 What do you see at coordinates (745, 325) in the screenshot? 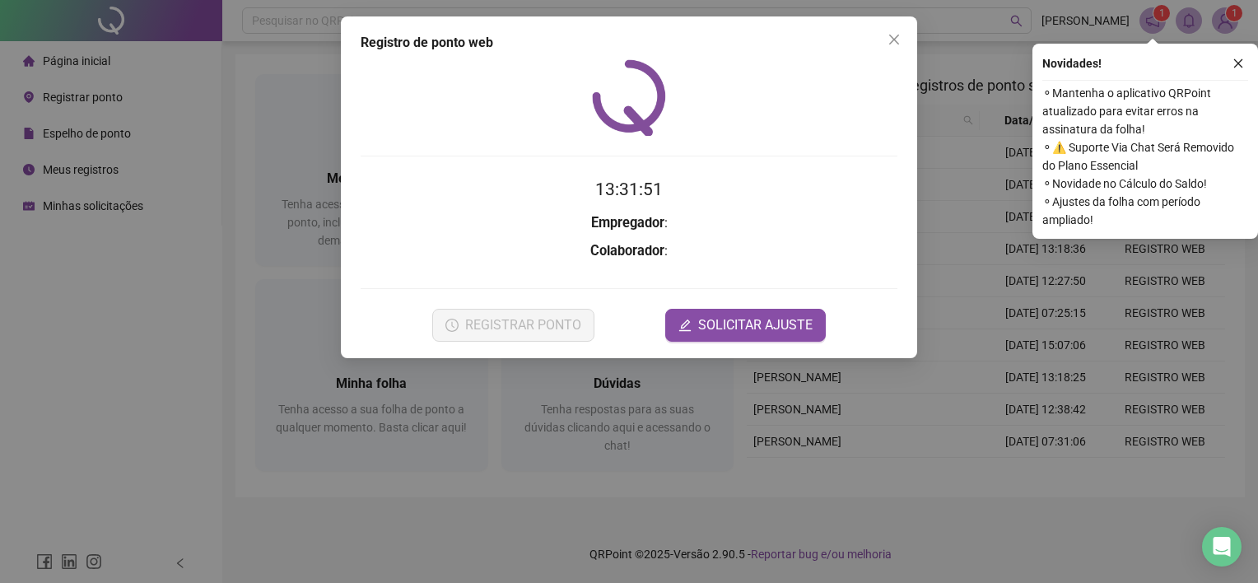
I see `button: editSOLICITAR AJUSTE` at bounding box center [745, 325].